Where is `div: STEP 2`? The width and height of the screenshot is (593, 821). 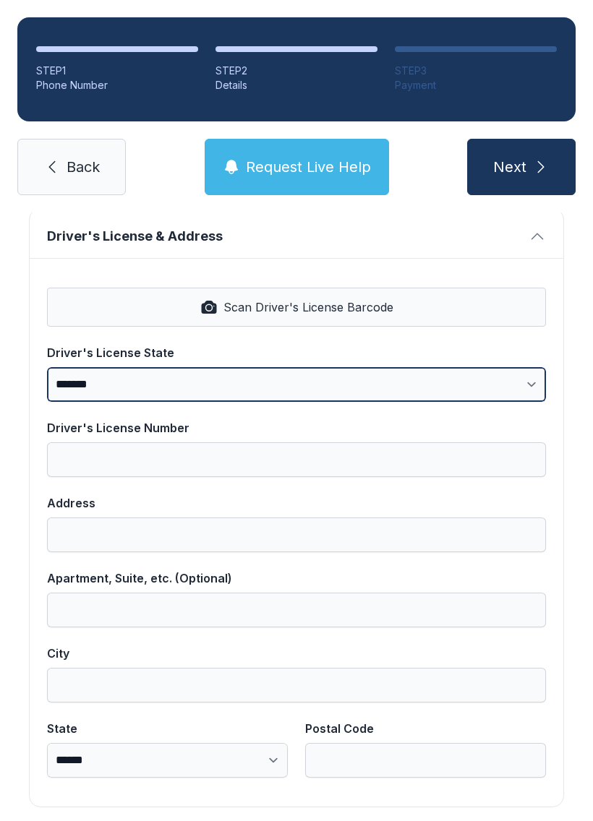
div: STEP 2 is located at coordinates (296, 71).